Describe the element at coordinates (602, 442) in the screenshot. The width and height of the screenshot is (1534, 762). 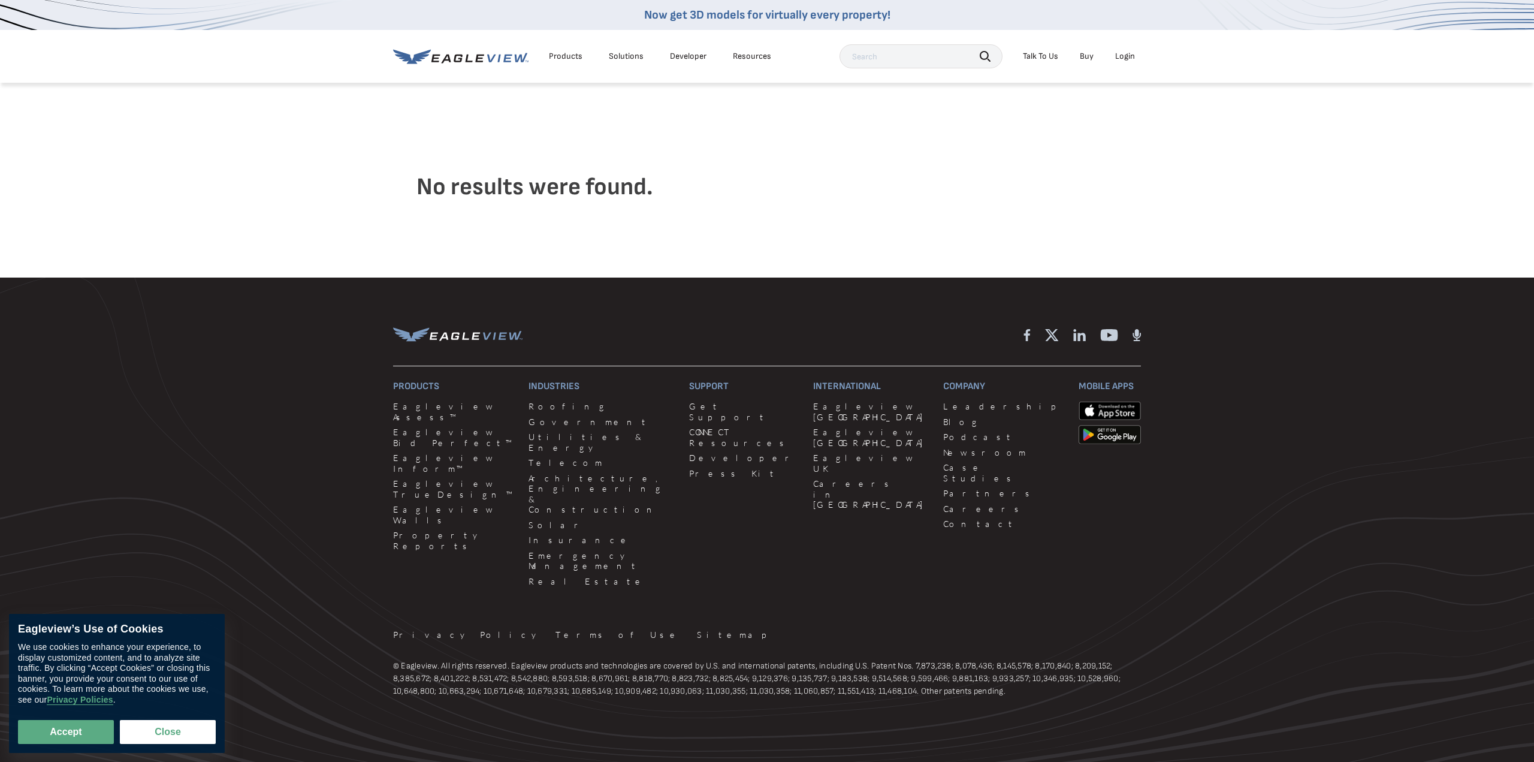
I see `a: Utilities & Energy` at that location.